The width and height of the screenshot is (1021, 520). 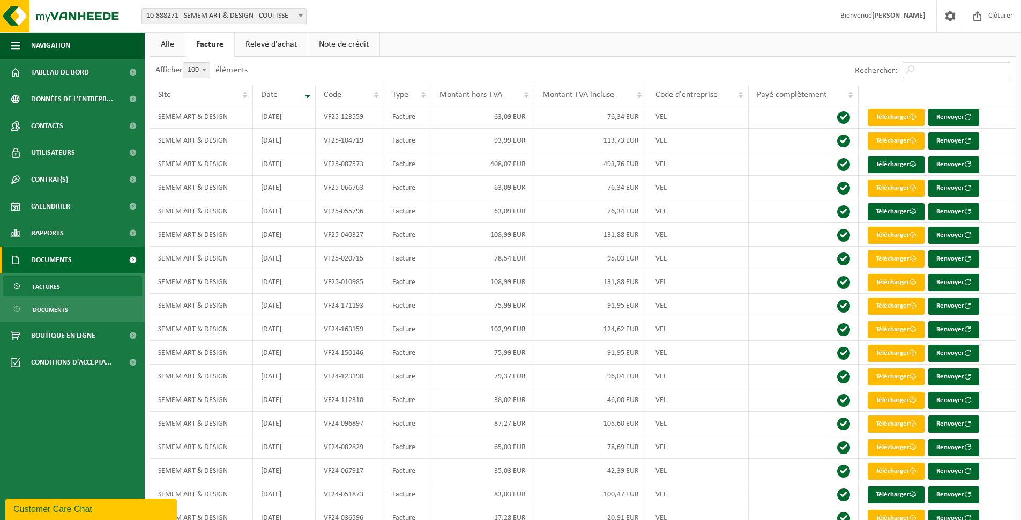 What do you see at coordinates (350, 211) in the screenshot?
I see `td: VF25-055796` at bounding box center [350, 211].